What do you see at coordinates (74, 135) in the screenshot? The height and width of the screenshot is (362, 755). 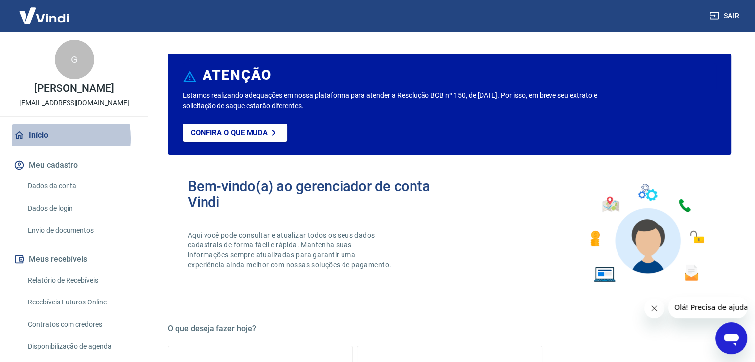 I see `a: Início` at bounding box center [74, 135].